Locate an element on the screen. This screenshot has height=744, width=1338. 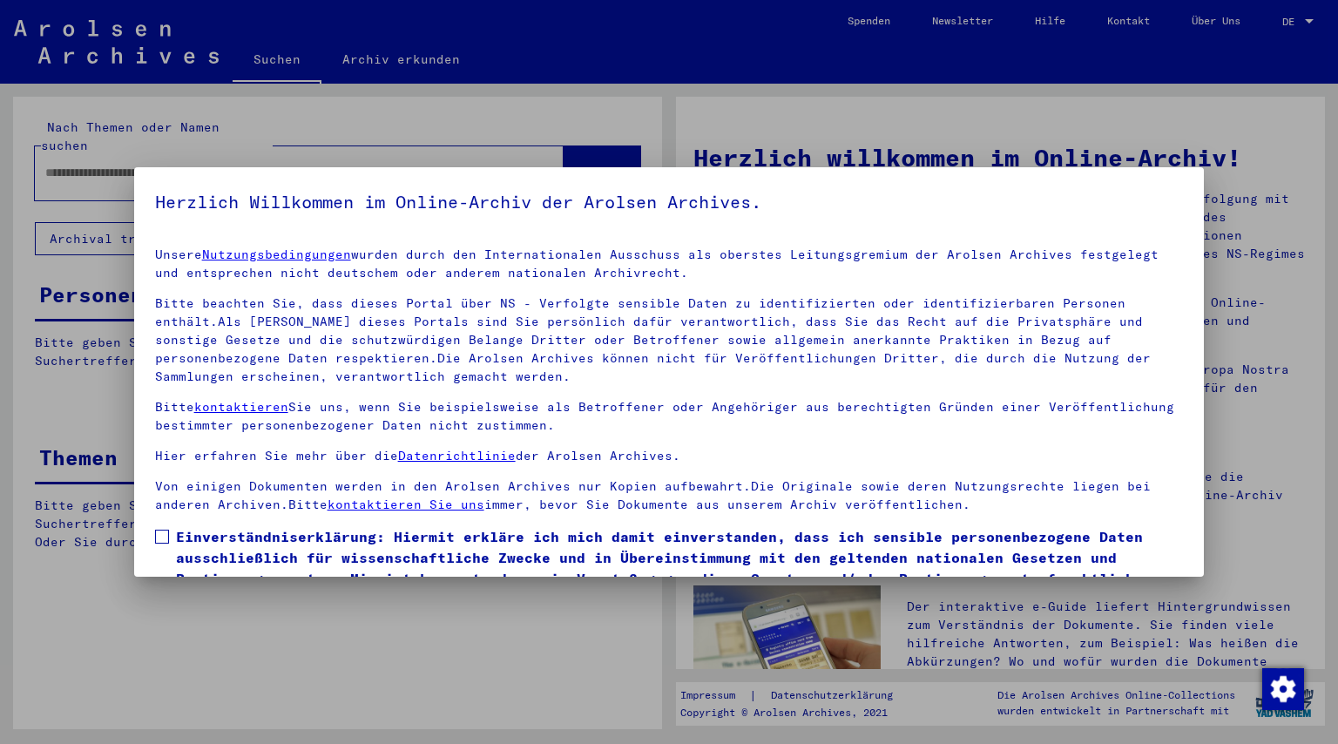
p: Hier erfahren Sie mehr über die der Arolsen Archives. is located at coordinates (669, 455).